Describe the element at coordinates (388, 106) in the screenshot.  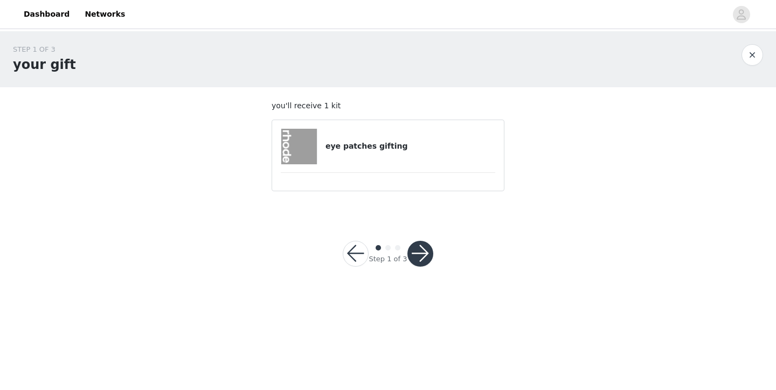
I see `p: you'll receive 1 kit` at that location.